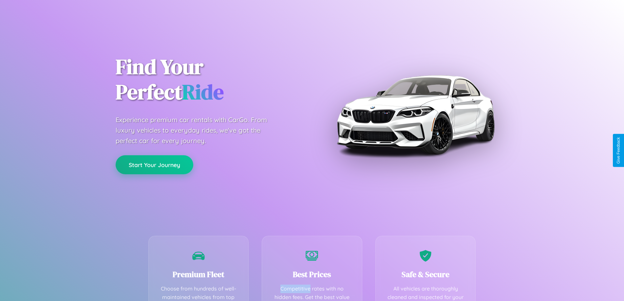 The image size is (624, 301). Describe the element at coordinates (416, 115) in the screenshot. I see `img: Premium BMW car rental vehicle` at that location.